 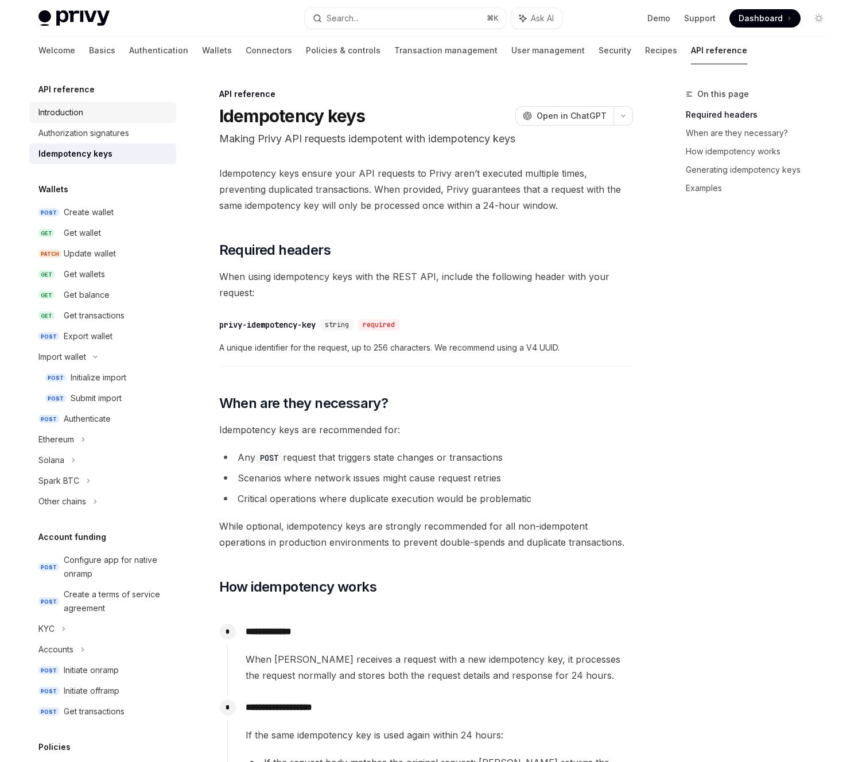 What do you see at coordinates (298, 587) in the screenshot?
I see `span: How idempotency works` at bounding box center [298, 587].